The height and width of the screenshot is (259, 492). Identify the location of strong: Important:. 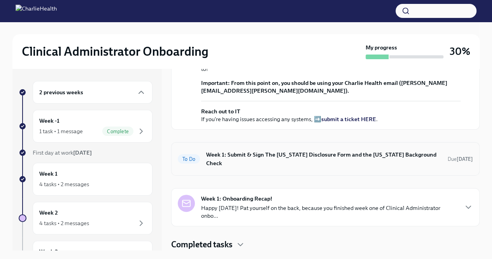
(215, 83).